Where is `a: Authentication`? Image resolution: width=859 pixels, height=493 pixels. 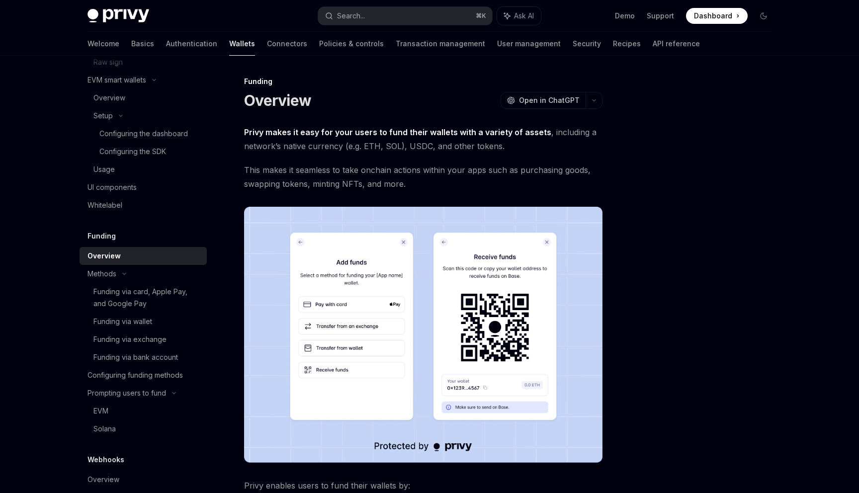 a: Authentication is located at coordinates (191, 44).